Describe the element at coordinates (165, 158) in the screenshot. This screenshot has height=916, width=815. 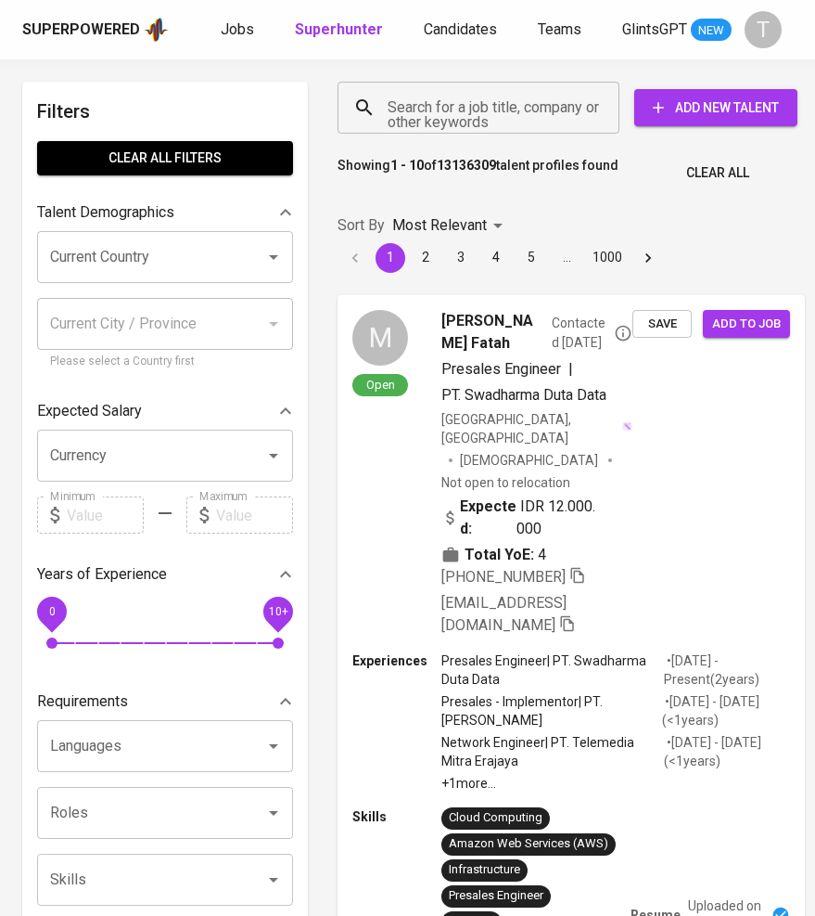
I see `button: Clear All filters` at that location.